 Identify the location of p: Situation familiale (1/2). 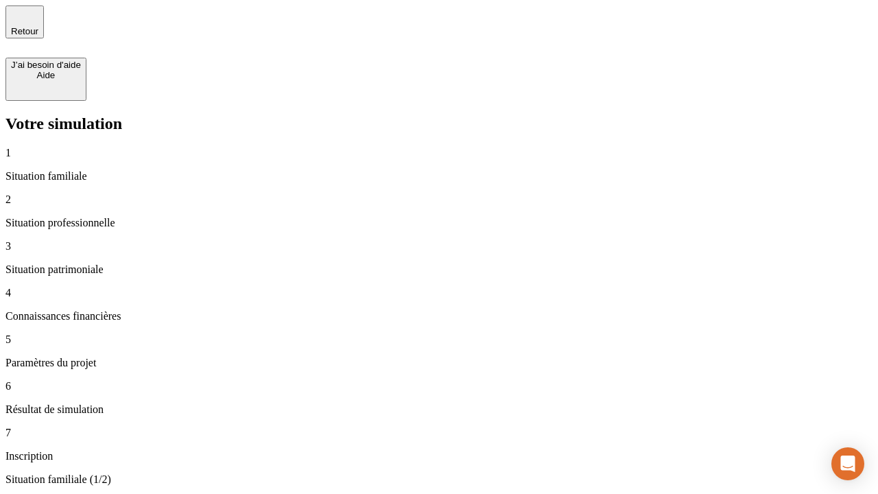
(439, 480).